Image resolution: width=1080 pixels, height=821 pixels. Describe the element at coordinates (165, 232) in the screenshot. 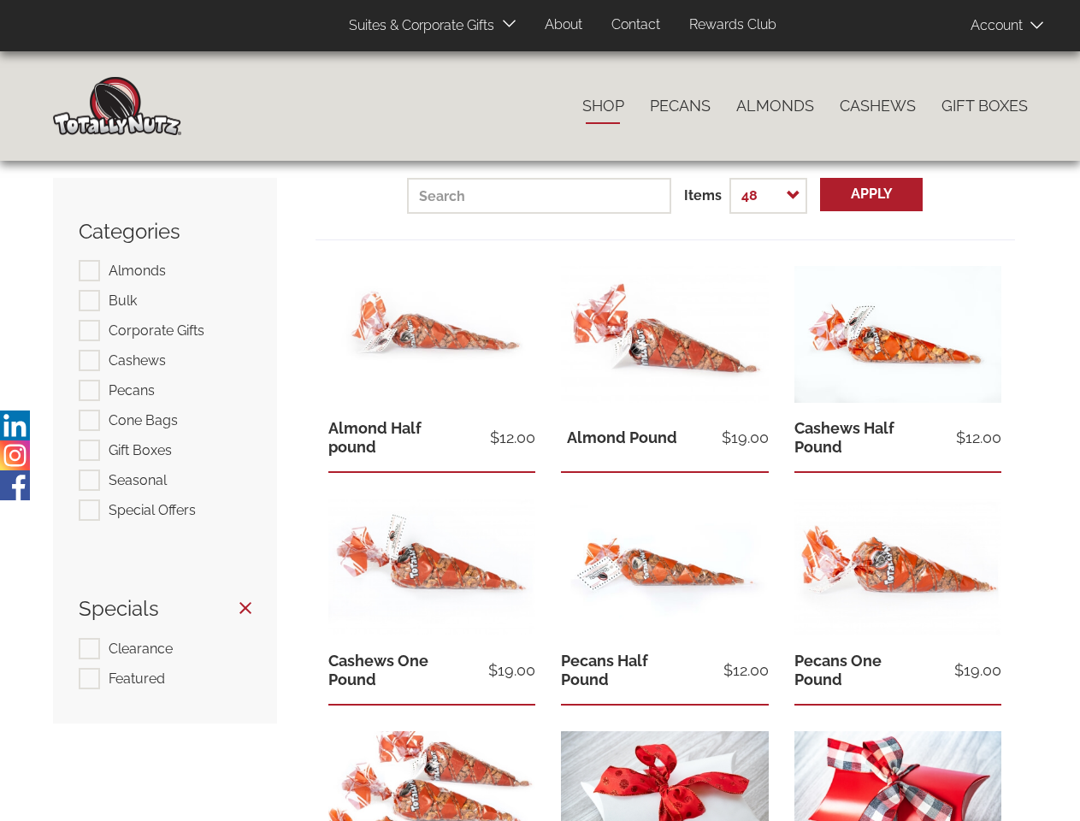

I see `h3: Categories` at that location.